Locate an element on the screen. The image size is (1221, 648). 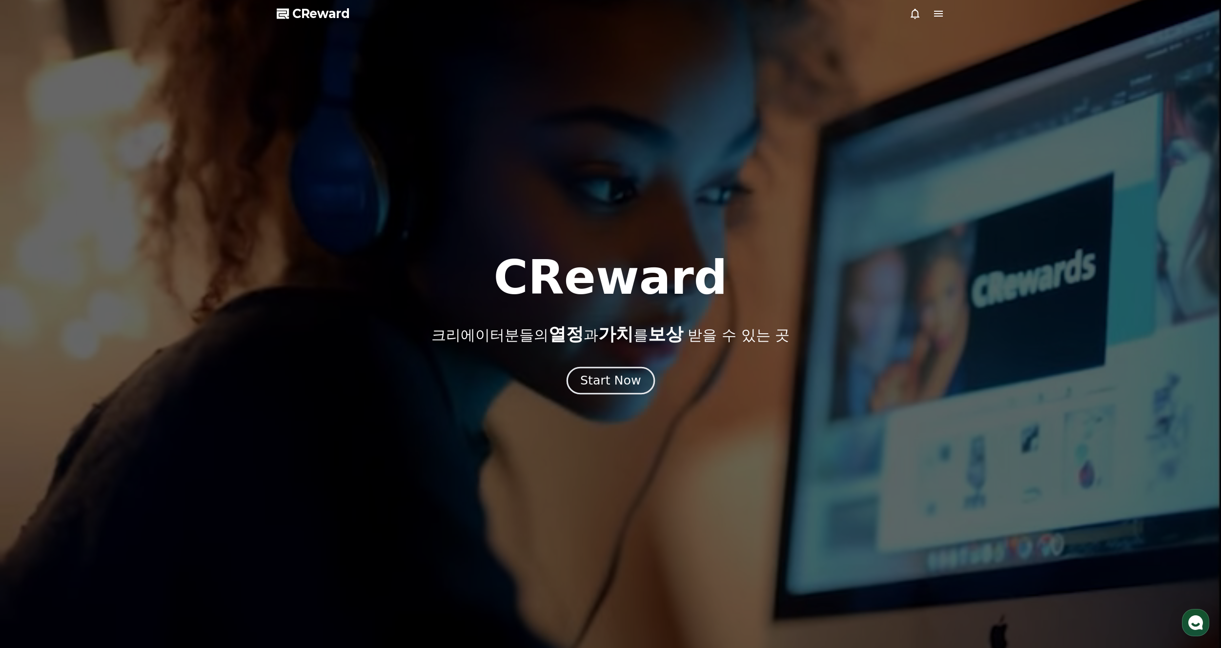
span: 대화 is located at coordinates (95, 328).